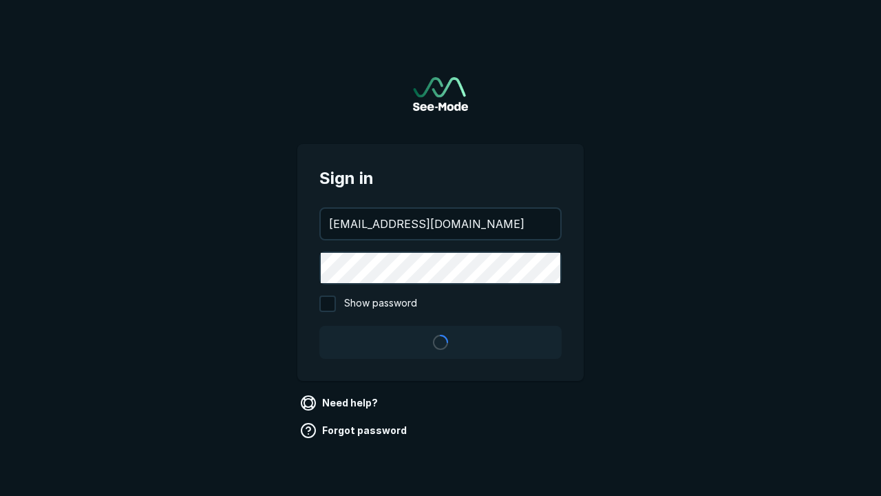 The width and height of the screenshot is (881, 496). Describe the element at coordinates (340, 403) in the screenshot. I see `a: Need help?` at that location.